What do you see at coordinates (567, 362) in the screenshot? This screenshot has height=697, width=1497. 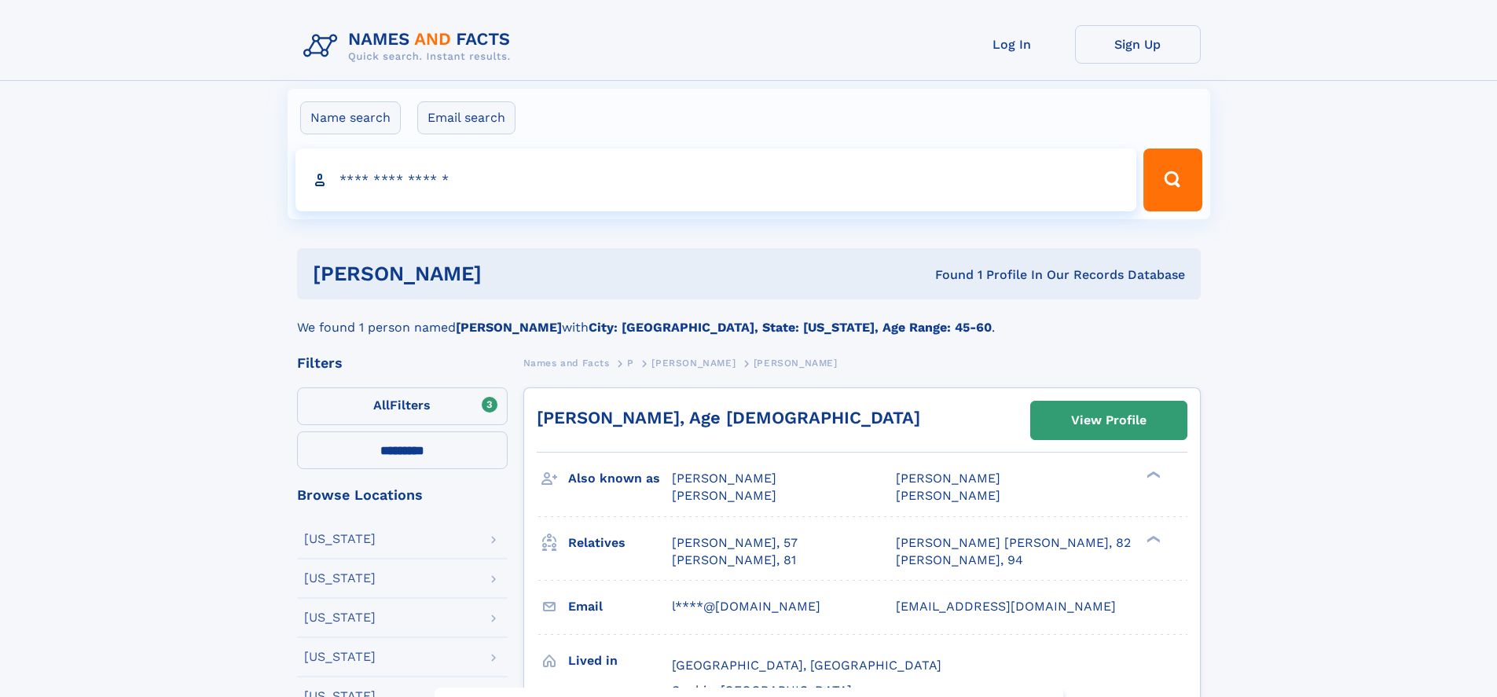 I see `a: Names and Facts` at bounding box center [567, 362].